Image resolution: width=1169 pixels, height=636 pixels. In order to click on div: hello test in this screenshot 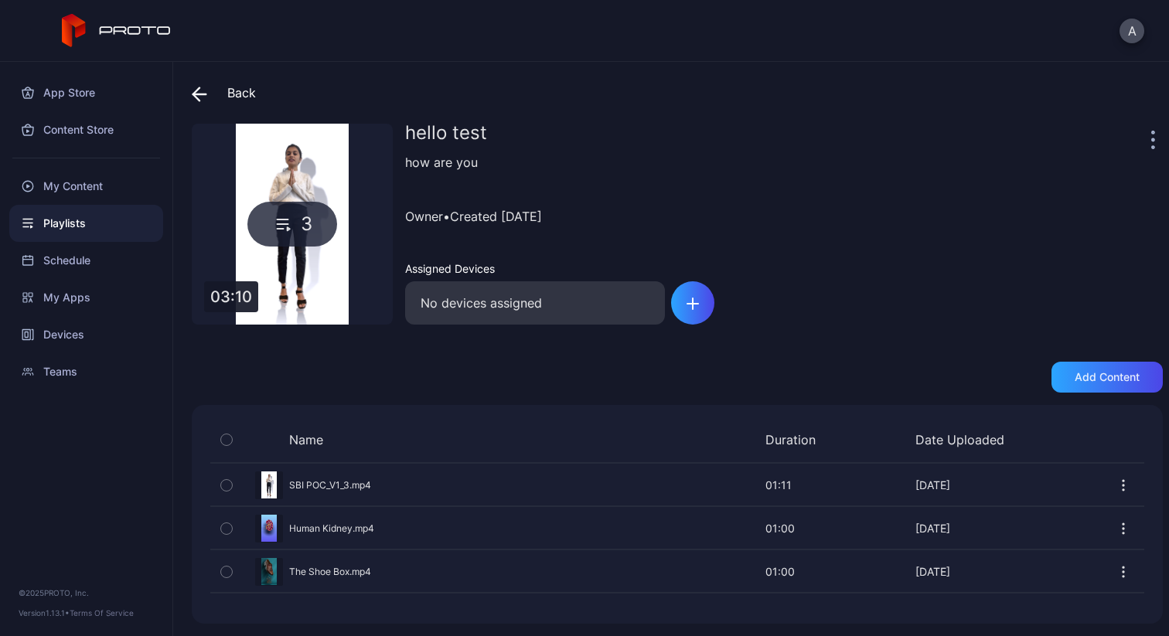, I will do `click(776, 139)`.